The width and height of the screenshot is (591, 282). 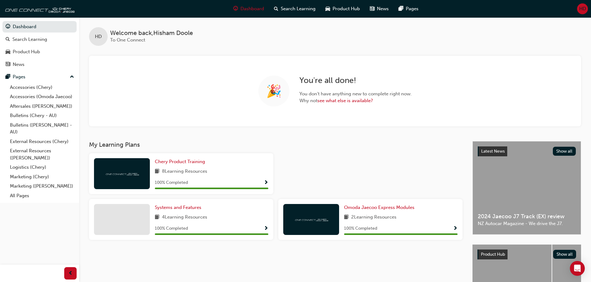 What do you see at coordinates (180, 162) in the screenshot?
I see `span: Chery Product Training` at bounding box center [180, 162].